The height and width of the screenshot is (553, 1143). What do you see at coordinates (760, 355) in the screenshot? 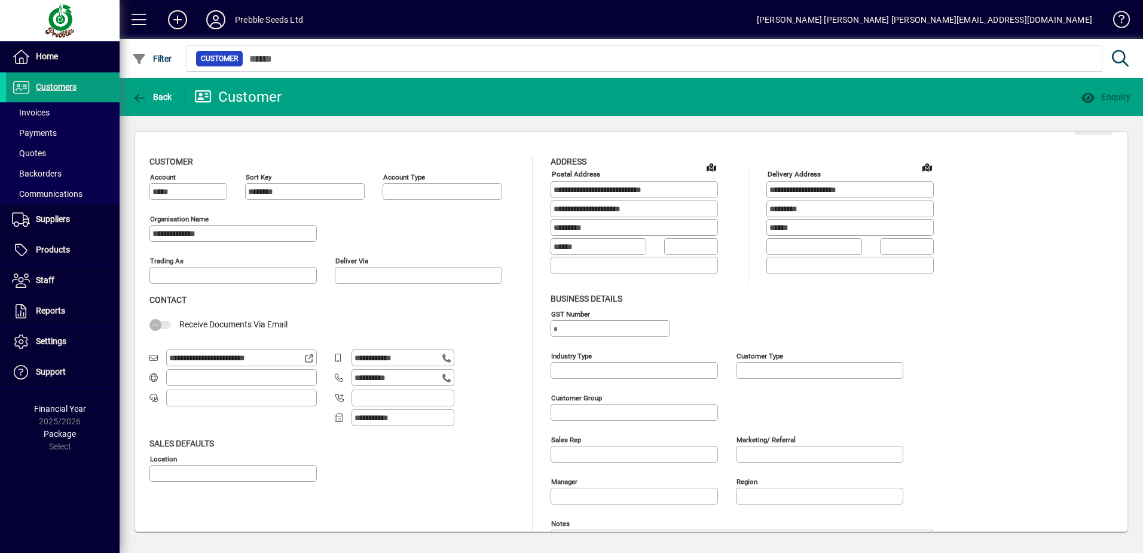
I see `mat-label: Customer type` at bounding box center [760, 355].